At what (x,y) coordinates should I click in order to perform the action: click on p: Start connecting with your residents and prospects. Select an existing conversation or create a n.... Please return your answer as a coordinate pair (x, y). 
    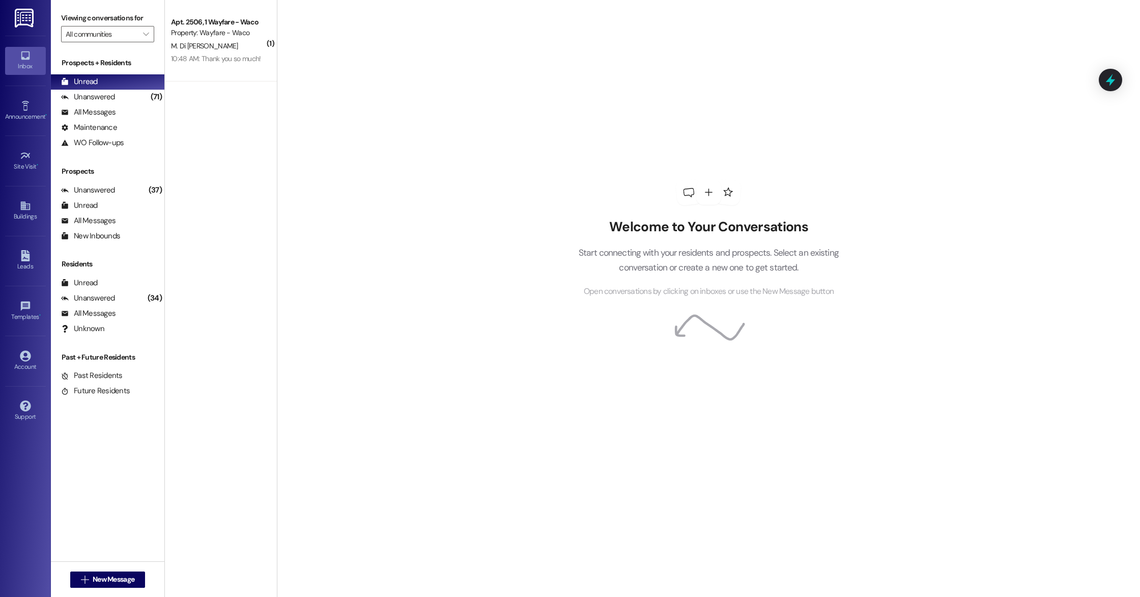
    Looking at the image, I should click on (709, 260).